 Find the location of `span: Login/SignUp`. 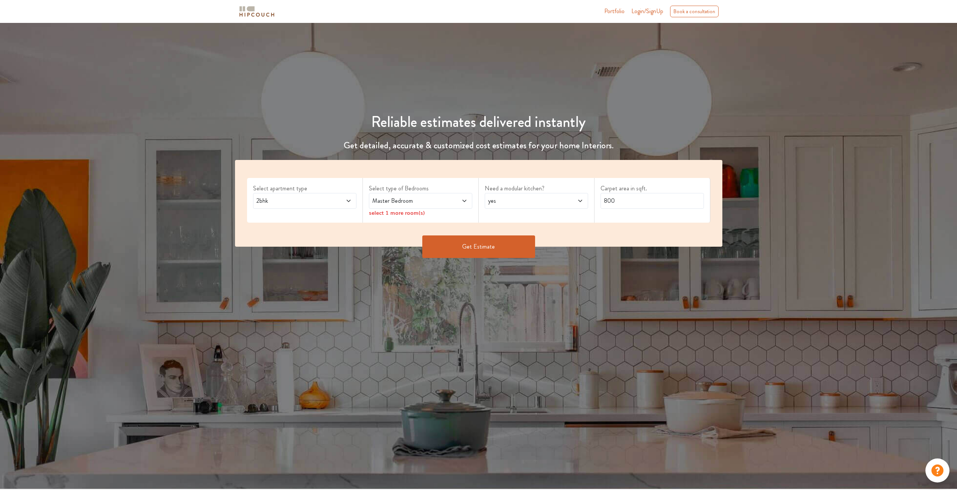

span: Login/SignUp is located at coordinates (647, 11).